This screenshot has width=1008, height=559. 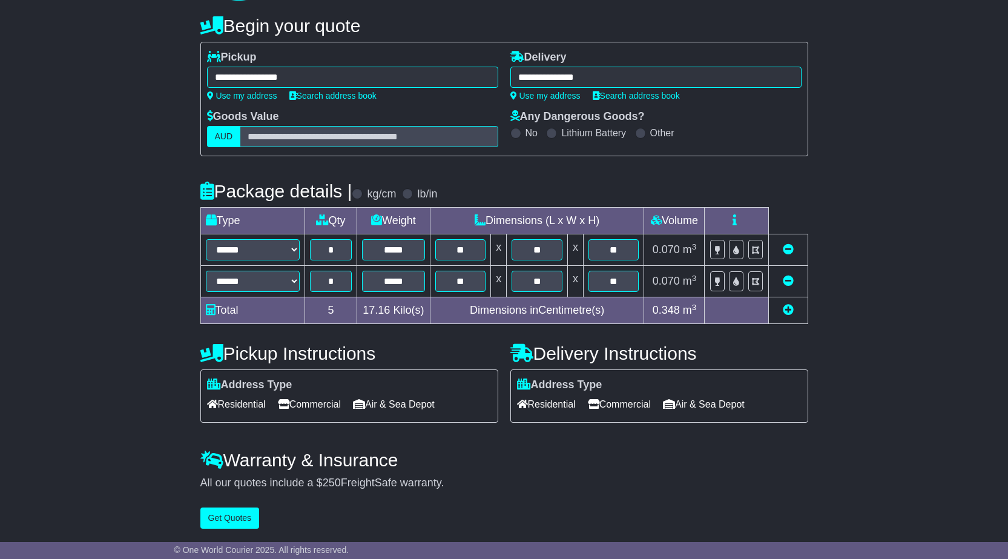 What do you see at coordinates (393, 310) in the screenshot?
I see `td: Kilo(s)` at bounding box center [393, 310].